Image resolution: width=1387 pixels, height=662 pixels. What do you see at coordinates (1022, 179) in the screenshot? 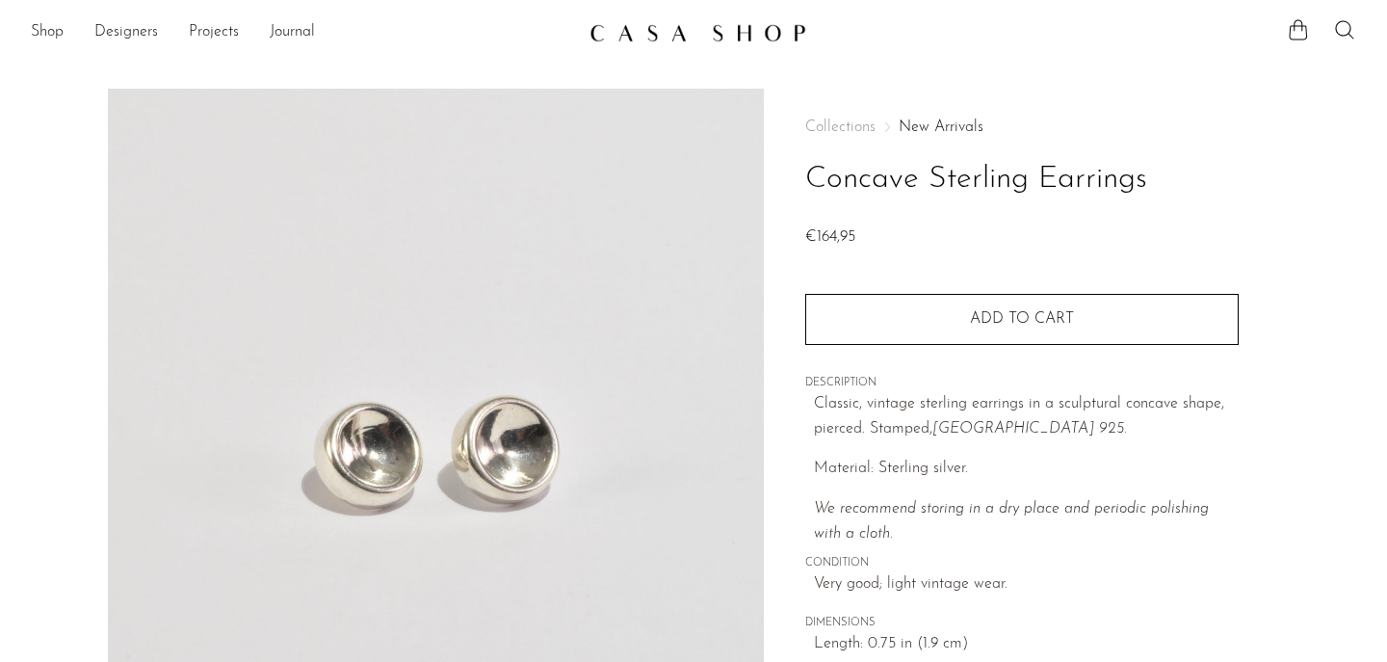
I see `h1: Concave Sterling Earrings` at bounding box center [1022, 179].